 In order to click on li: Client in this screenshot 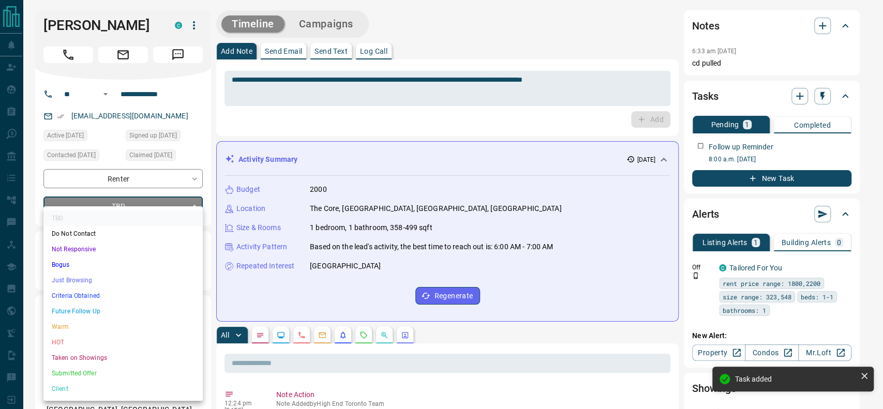, I will do `click(123, 389)`.